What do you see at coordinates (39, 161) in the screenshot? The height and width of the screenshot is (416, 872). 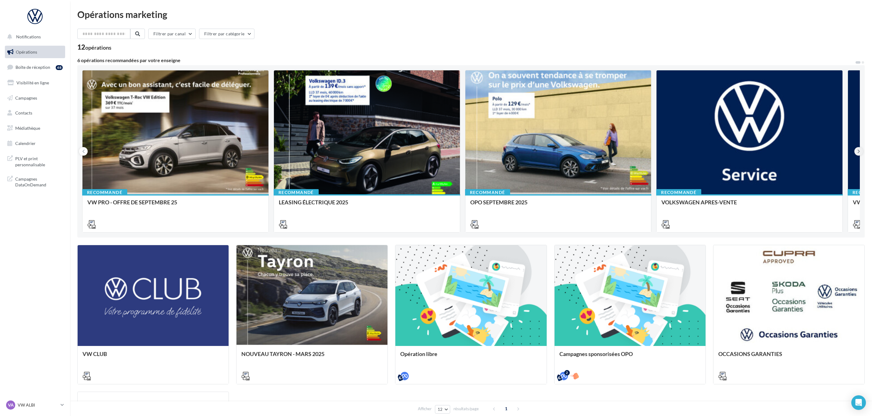 I see `span: PLV et print personnalisable` at bounding box center [39, 161].